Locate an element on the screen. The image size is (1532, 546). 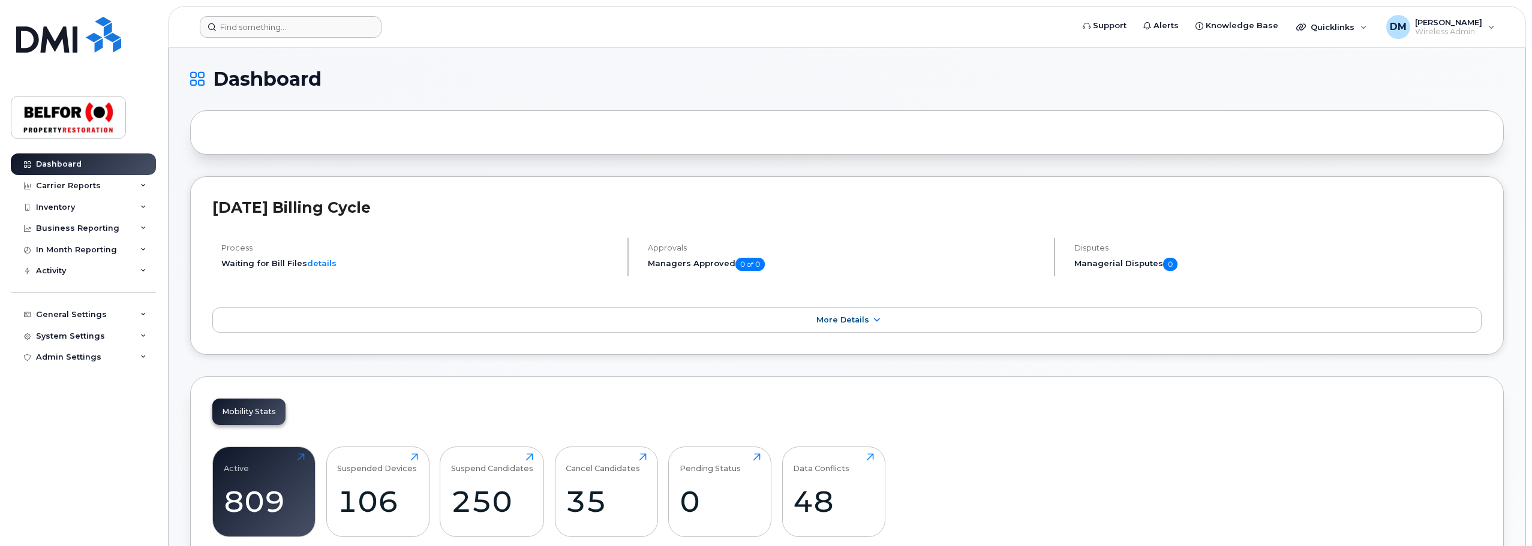
a: Data Conflicts48 is located at coordinates (833, 492).